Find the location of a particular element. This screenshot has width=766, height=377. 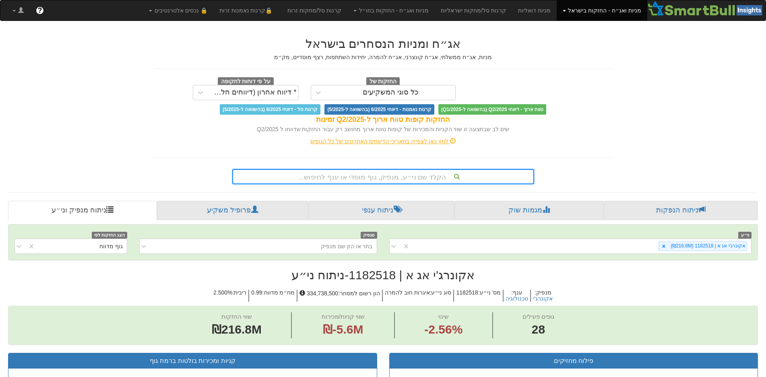

h3: פילוח מחזיקים is located at coordinates (573, 361).